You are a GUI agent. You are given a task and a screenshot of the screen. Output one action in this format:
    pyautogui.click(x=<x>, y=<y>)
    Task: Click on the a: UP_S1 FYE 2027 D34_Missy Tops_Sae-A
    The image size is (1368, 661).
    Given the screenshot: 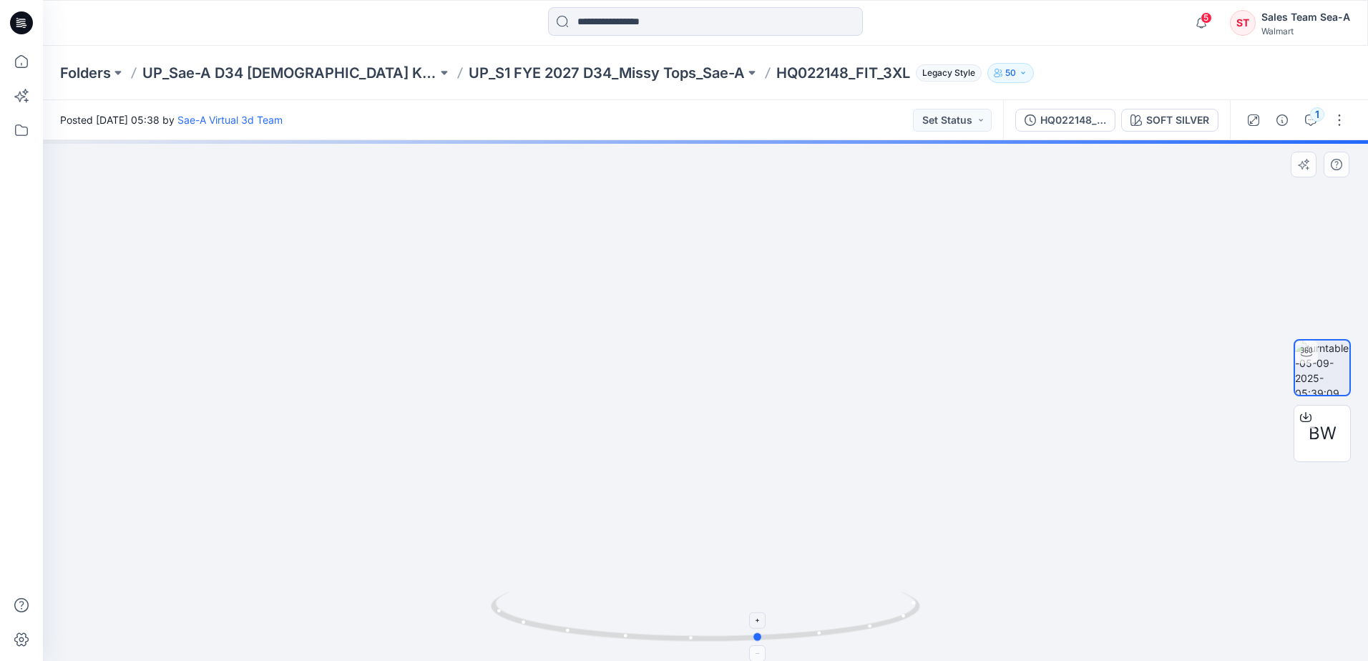 What is the action you would take?
    pyautogui.click(x=607, y=73)
    